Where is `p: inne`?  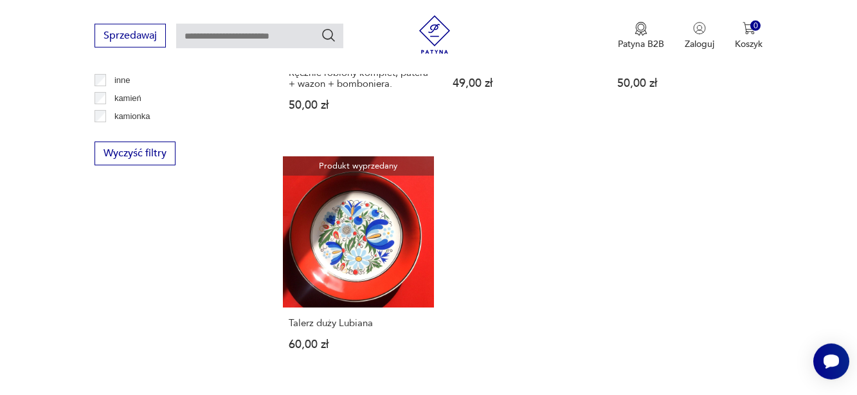
p: inne is located at coordinates (122, 80).